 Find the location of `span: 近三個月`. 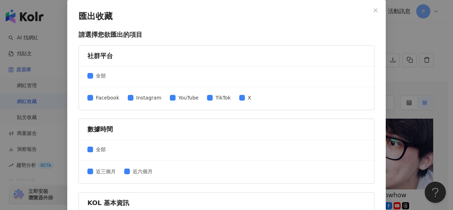

span: 近三個月 is located at coordinates (106, 171).